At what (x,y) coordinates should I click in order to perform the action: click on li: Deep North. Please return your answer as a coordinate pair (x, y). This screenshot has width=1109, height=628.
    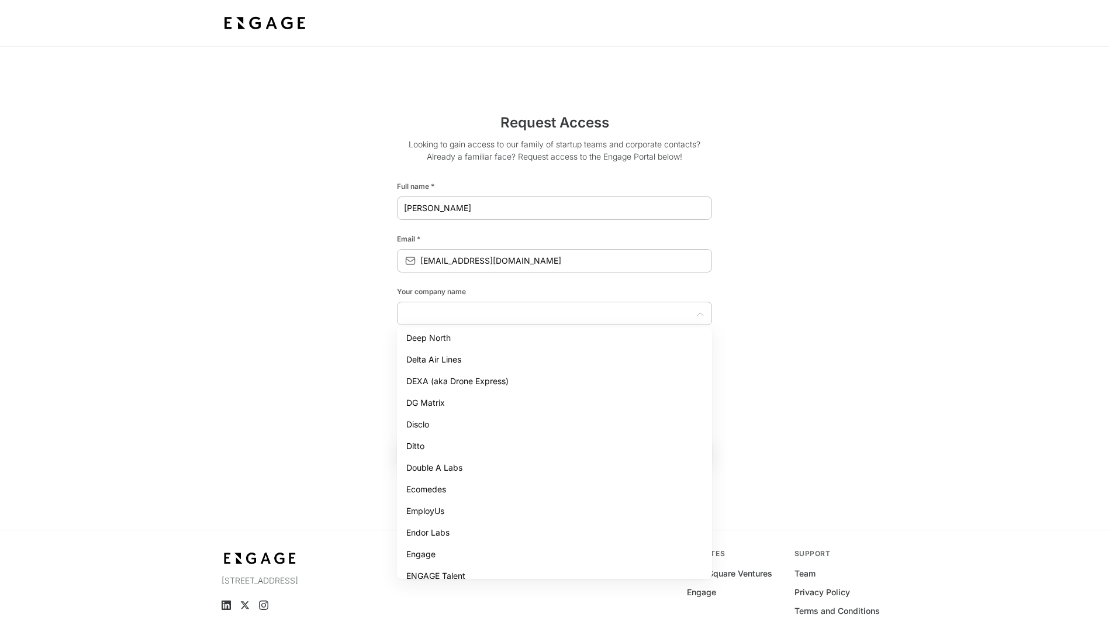
    Looking at the image, I should click on (554, 337).